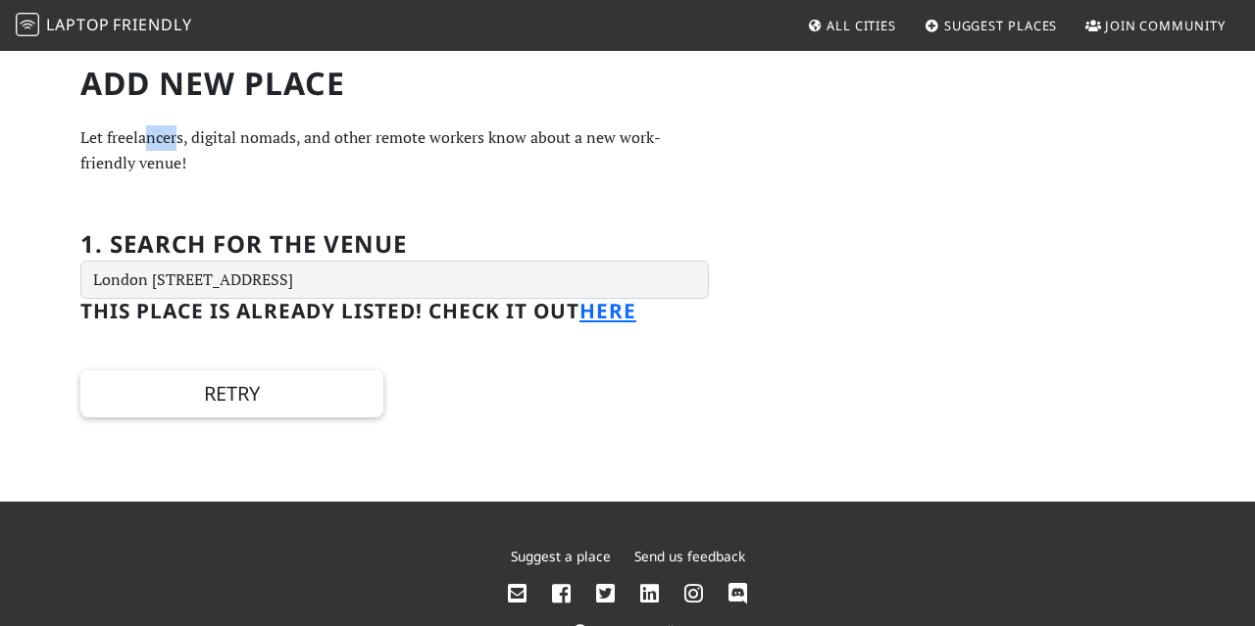 The width and height of the screenshot is (1255, 626). What do you see at coordinates (1165, 25) in the screenshot?
I see `span: Join Community` at bounding box center [1165, 25].